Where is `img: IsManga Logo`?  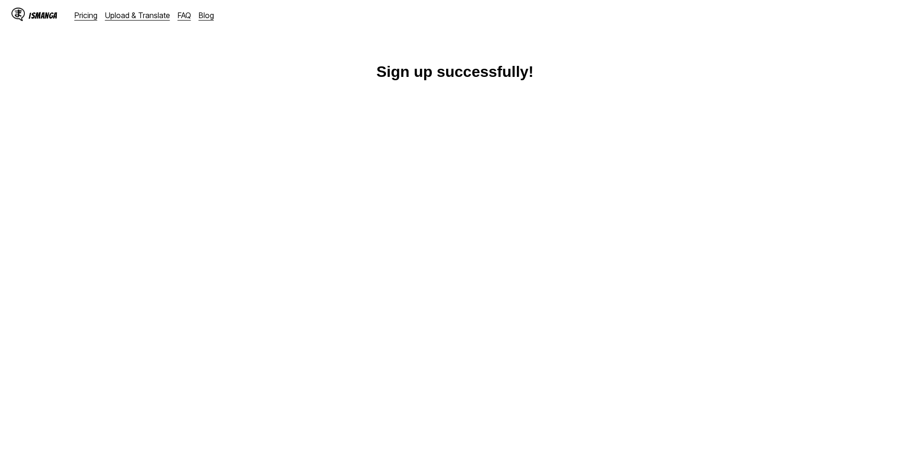
img: IsManga Logo is located at coordinates (18, 14).